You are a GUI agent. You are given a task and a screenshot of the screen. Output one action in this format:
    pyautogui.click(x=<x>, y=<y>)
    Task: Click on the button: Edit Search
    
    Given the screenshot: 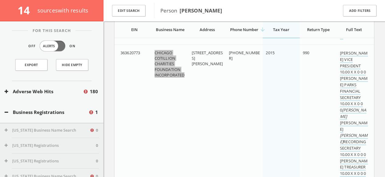 What is the action you would take?
    pyautogui.click(x=129, y=11)
    